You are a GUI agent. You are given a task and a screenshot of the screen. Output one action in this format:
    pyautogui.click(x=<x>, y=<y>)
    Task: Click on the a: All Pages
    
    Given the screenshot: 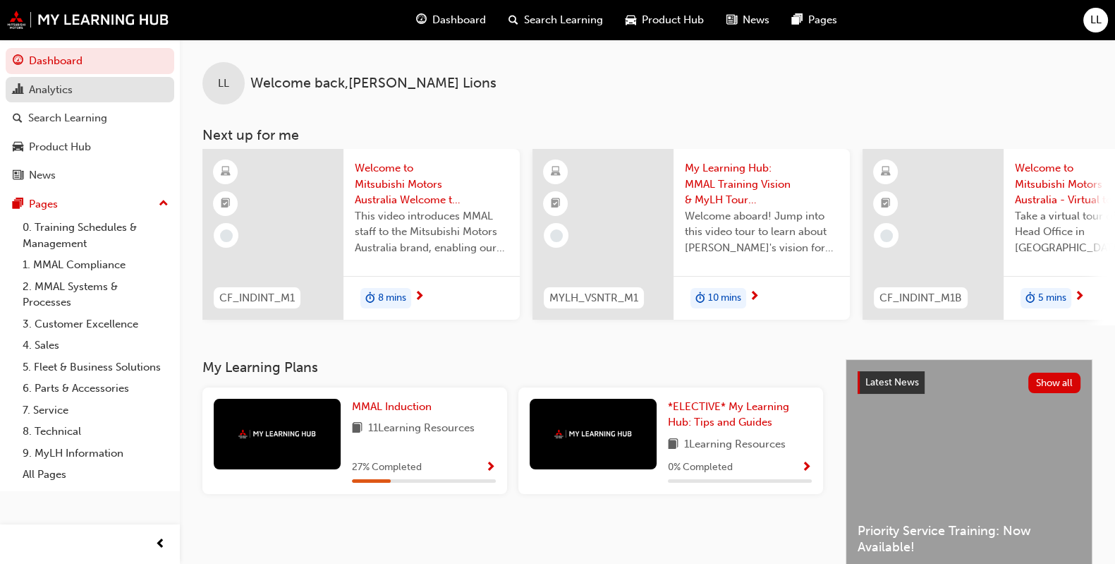 What is the action you would take?
    pyautogui.click(x=95, y=474)
    